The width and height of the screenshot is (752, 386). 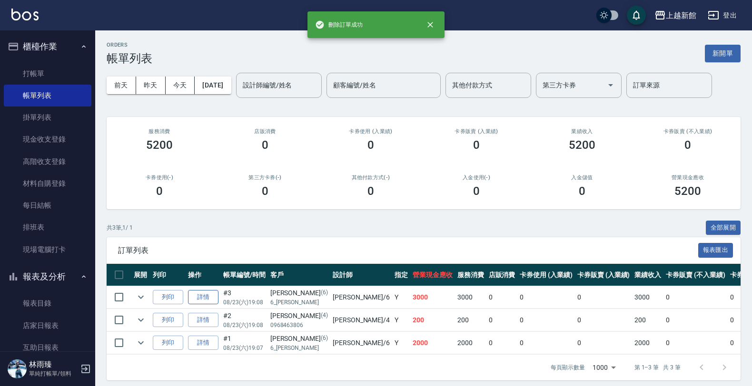 What do you see at coordinates (203, 275) in the screenshot?
I see `th: 操作` at bounding box center [203, 275].